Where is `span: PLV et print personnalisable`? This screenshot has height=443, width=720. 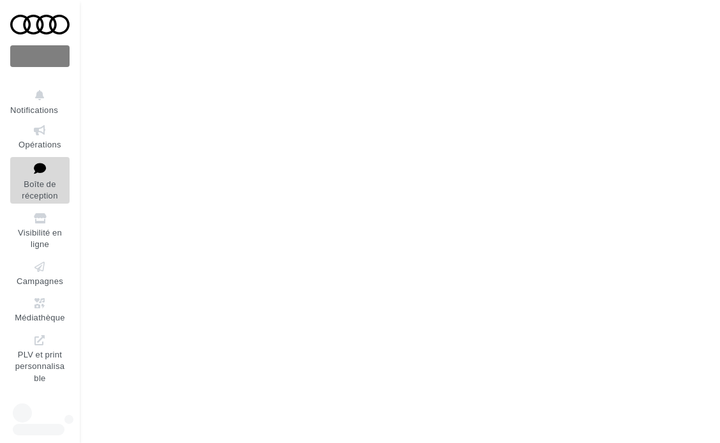 span: PLV et print personnalisable is located at coordinates (40, 365).